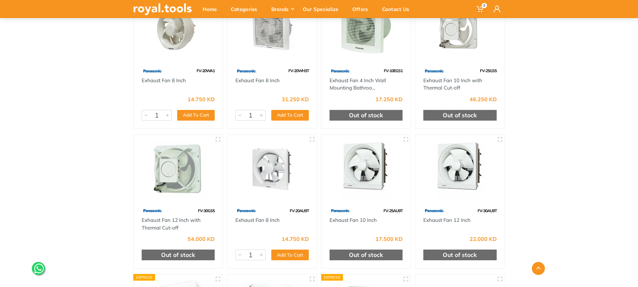 This screenshot has width=638, height=287. Describe the element at coordinates (282, 9) in the screenshot. I see `div: Brands` at that location.